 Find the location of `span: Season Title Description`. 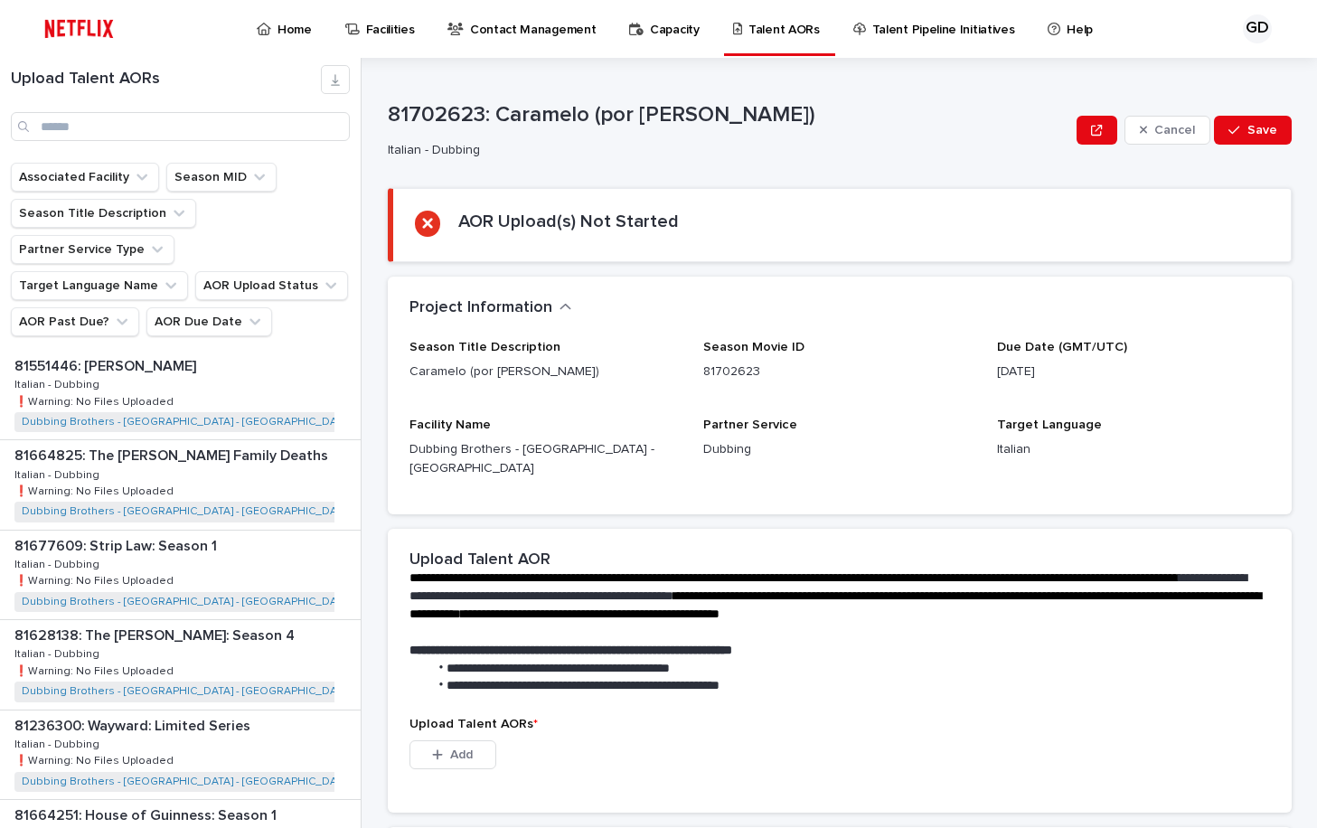

span: Season Title Description is located at coordinates (484, 347).